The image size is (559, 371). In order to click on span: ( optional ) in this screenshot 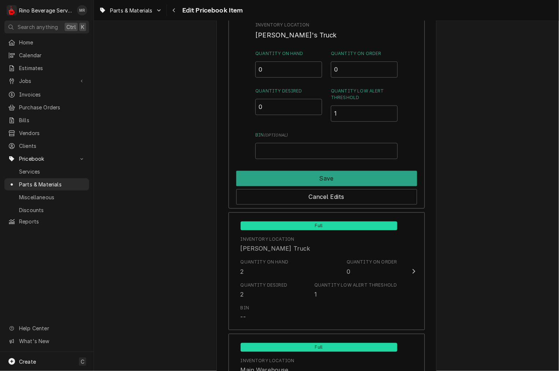, I will do `click(276, 135)`.